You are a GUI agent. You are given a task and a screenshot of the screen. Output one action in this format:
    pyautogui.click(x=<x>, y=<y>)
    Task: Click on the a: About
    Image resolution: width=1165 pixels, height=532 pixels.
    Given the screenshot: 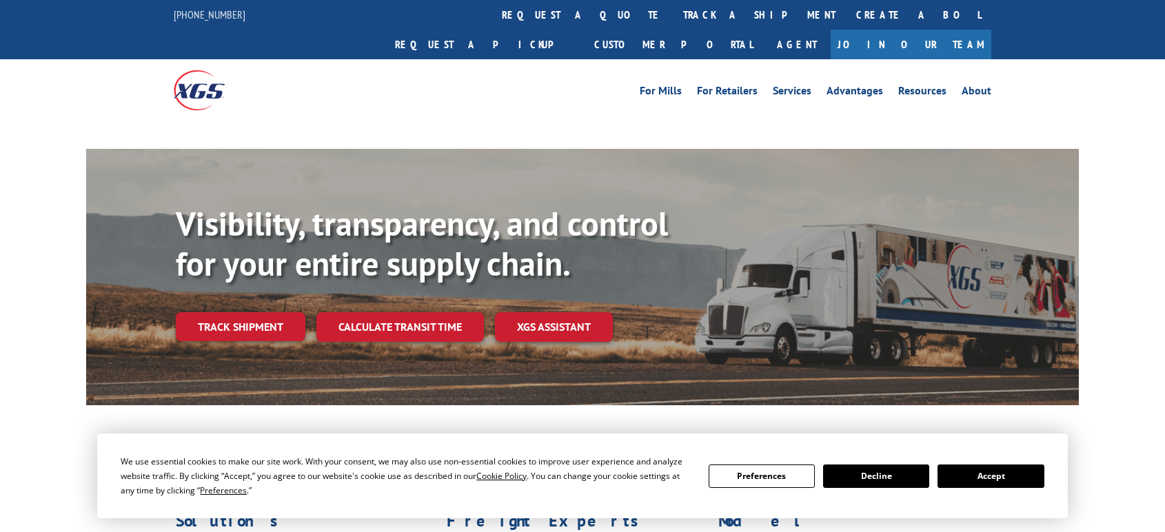 What is the action you would take?
    pyautogui.click(x=976, y=93)
    